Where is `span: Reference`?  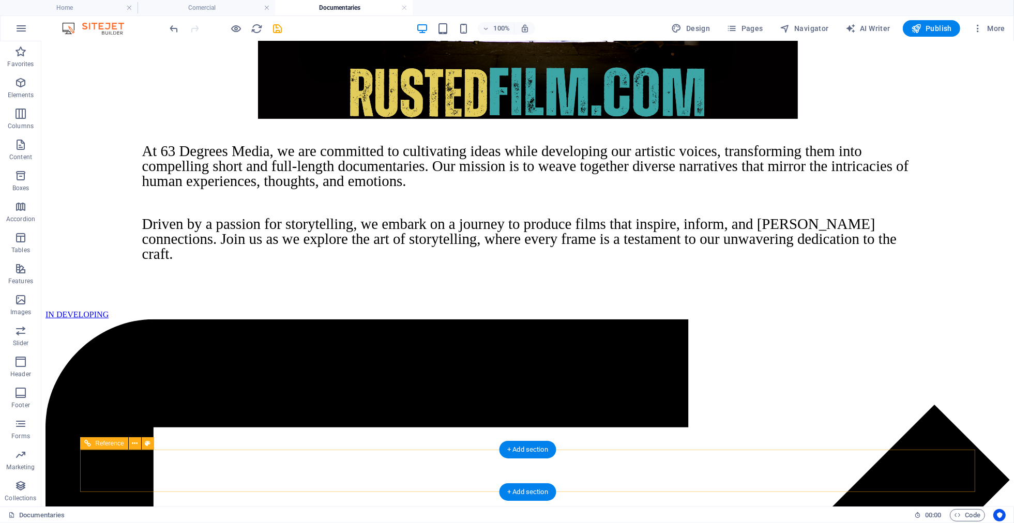
span: Reference is located at coordinates (109, 444).